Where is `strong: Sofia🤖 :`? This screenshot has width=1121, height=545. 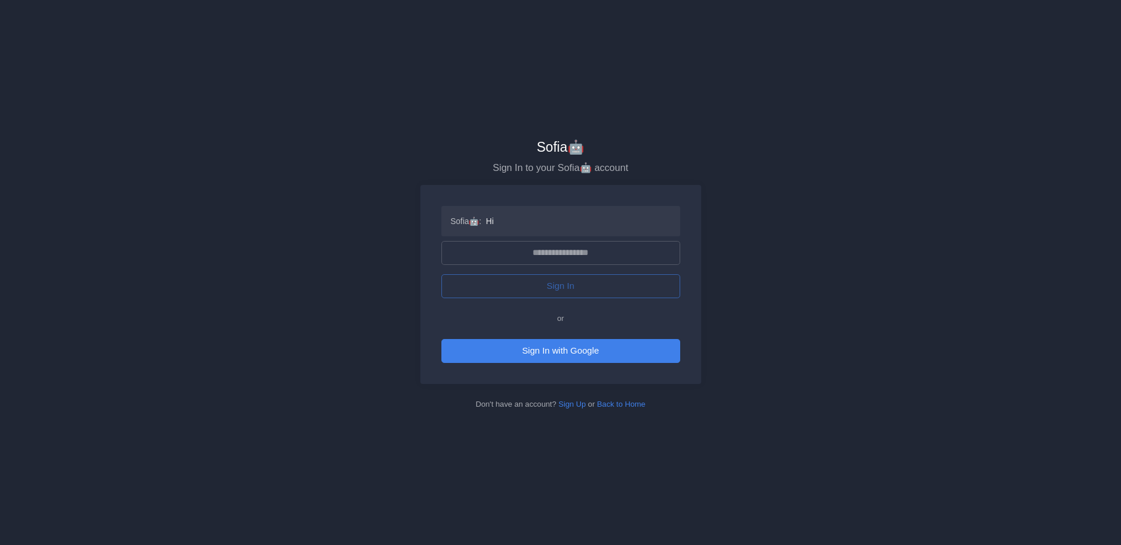
strong: Sofia🤖 : is located at coordinates (466, 221).